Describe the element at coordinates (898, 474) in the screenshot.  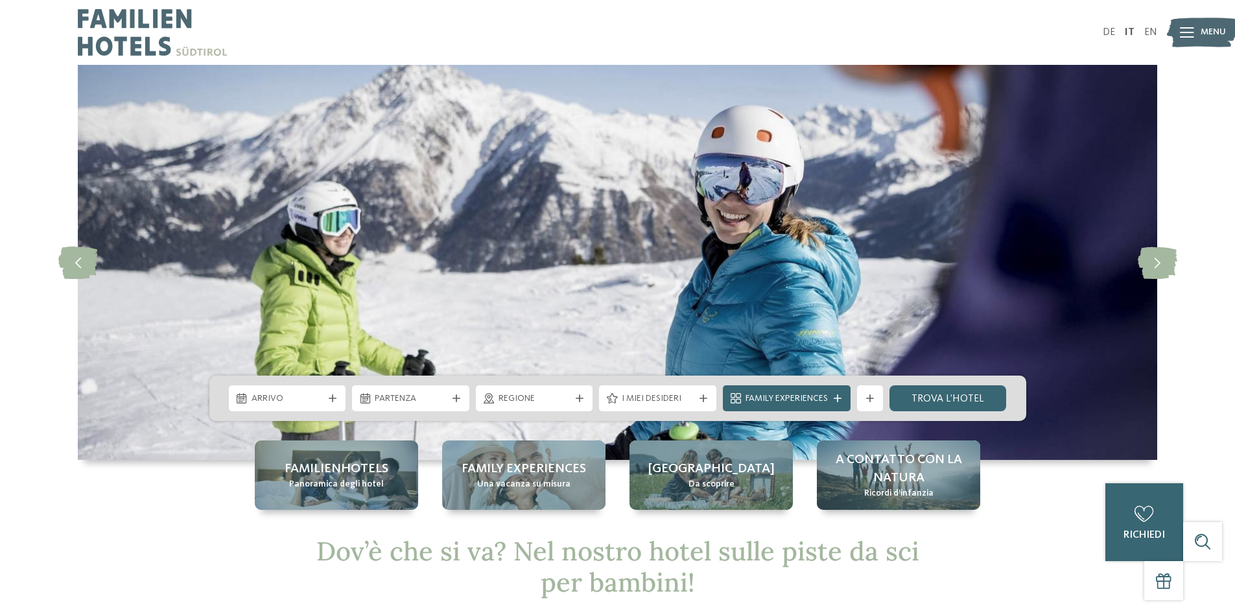
I see `a: Hotel sulle piste da sci per bambini: divertimento senza confini A contatto con la natura Ricordi...` at that location.